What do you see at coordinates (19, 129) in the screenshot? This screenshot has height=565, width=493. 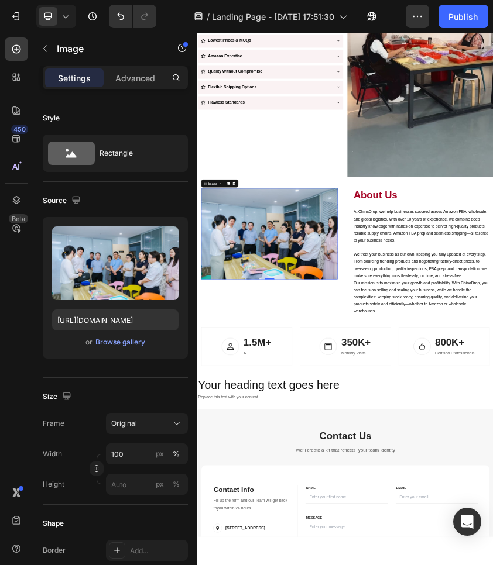 I see `div: 450` at bounding box center [19, 129].